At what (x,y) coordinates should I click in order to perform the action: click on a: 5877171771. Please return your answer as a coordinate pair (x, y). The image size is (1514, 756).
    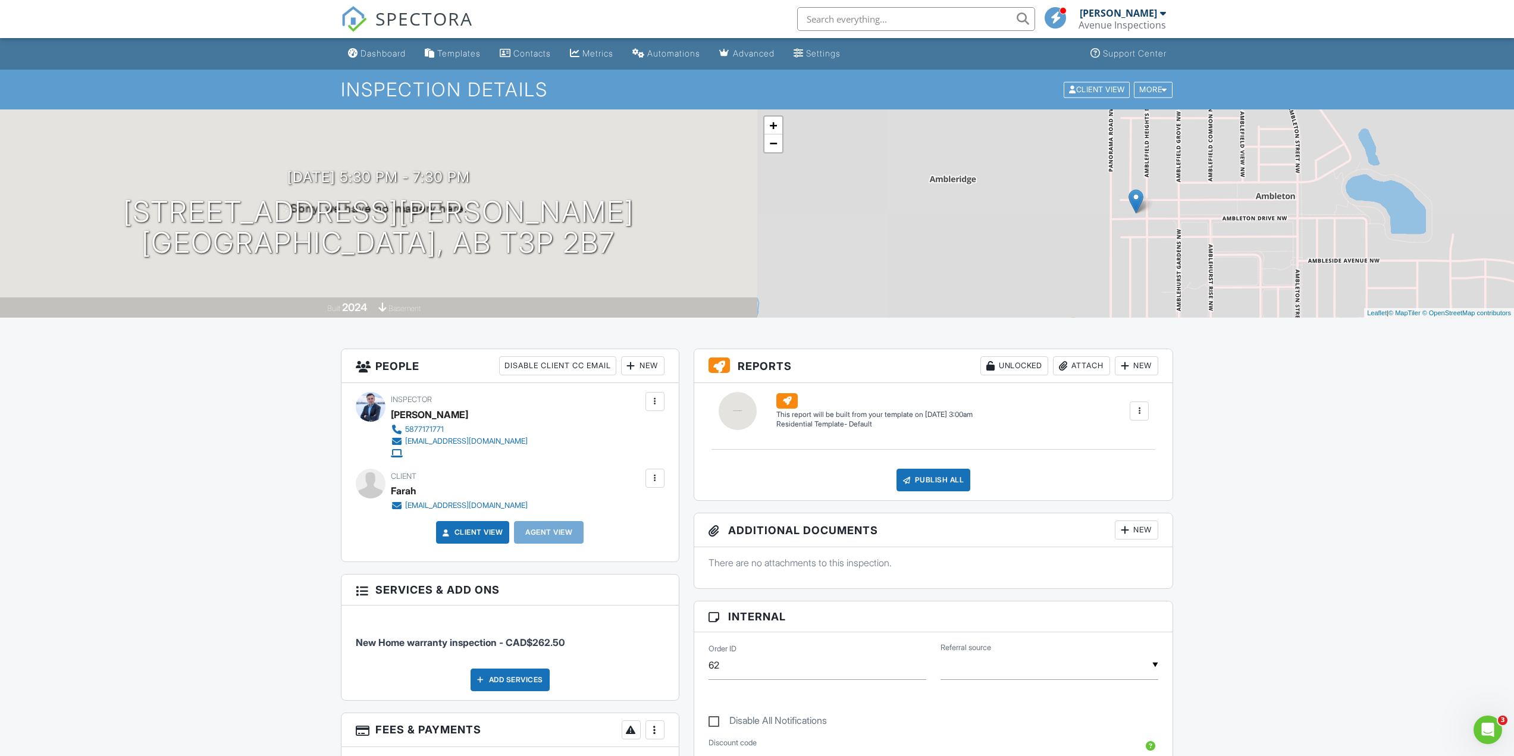
    Looking at the image, I should click on (459, 429).